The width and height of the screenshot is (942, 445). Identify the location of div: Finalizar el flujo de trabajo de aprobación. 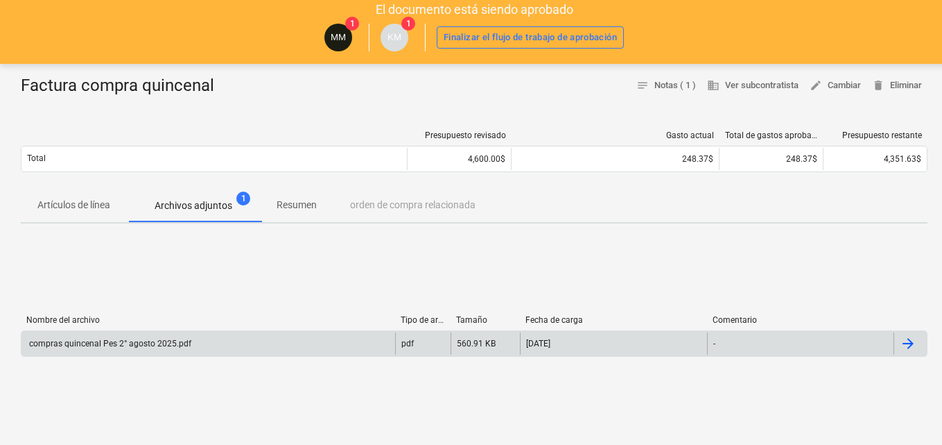
(531, 37).